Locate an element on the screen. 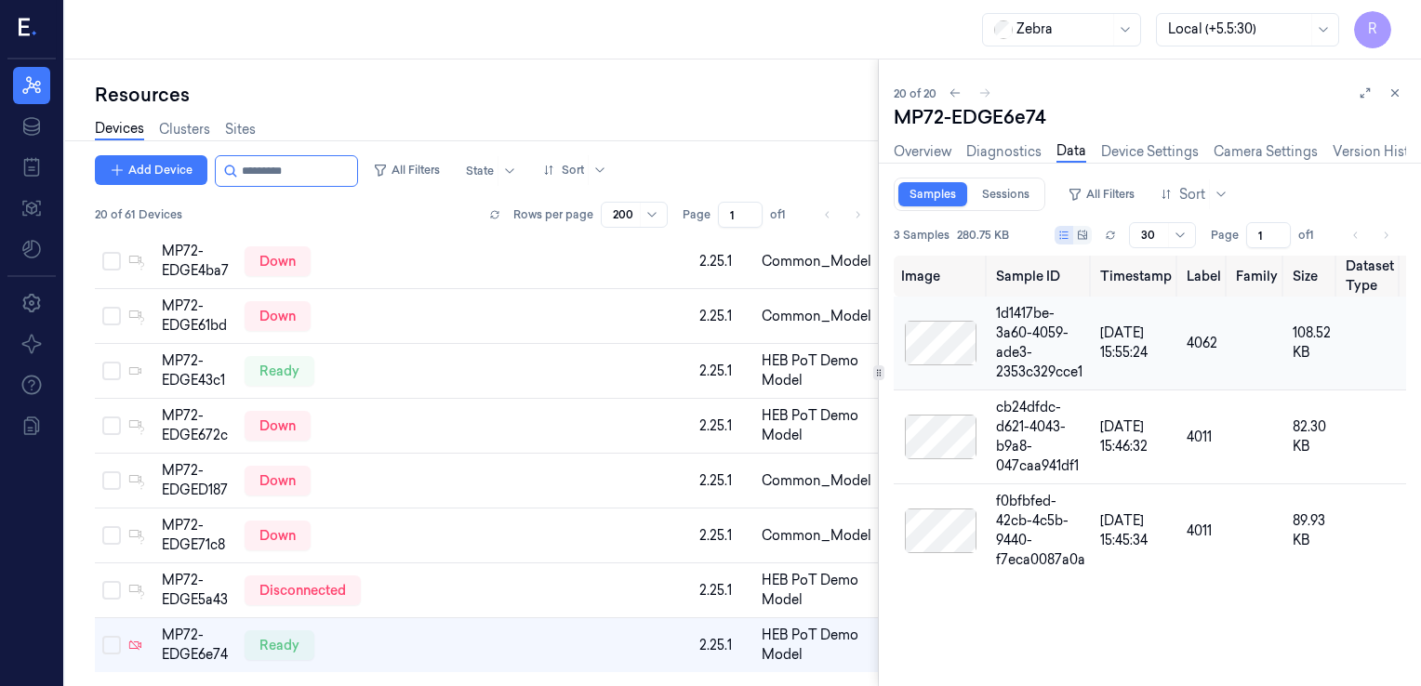 The height and width of the screenshot is (686, 1421). a: Camera Settings is located at coordinates (1266, 152).